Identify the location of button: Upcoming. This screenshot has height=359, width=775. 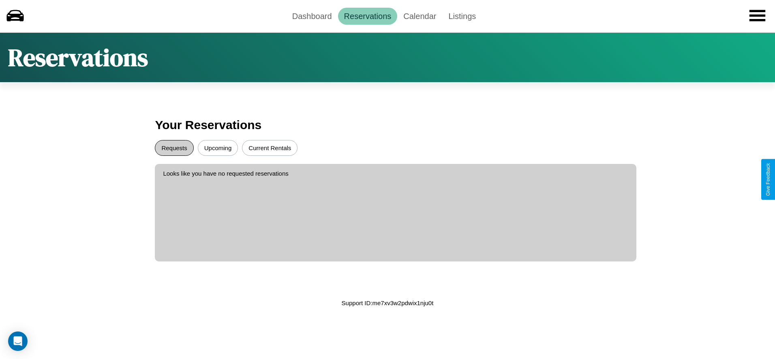
(218, 148).